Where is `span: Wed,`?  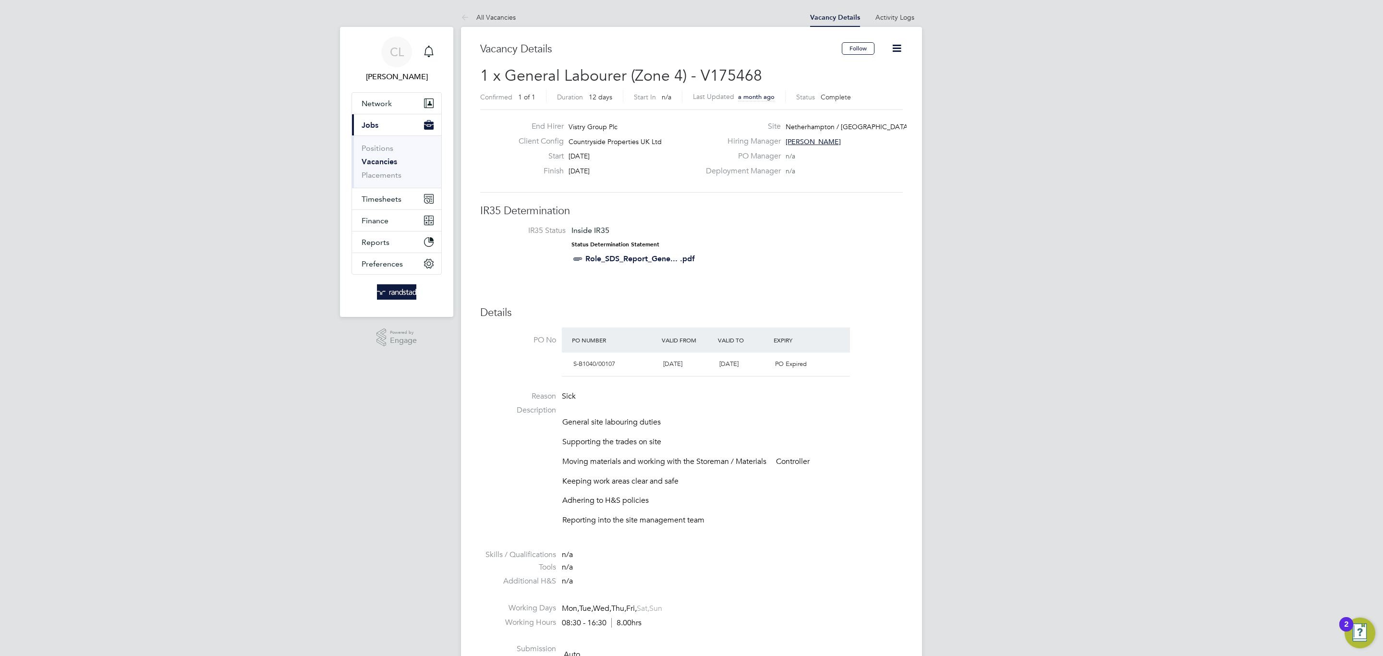 span: Wed, is located at coordinates (602, 608).